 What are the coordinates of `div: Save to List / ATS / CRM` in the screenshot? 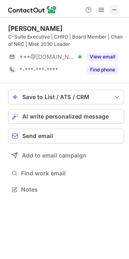 It's located at (66, 97).